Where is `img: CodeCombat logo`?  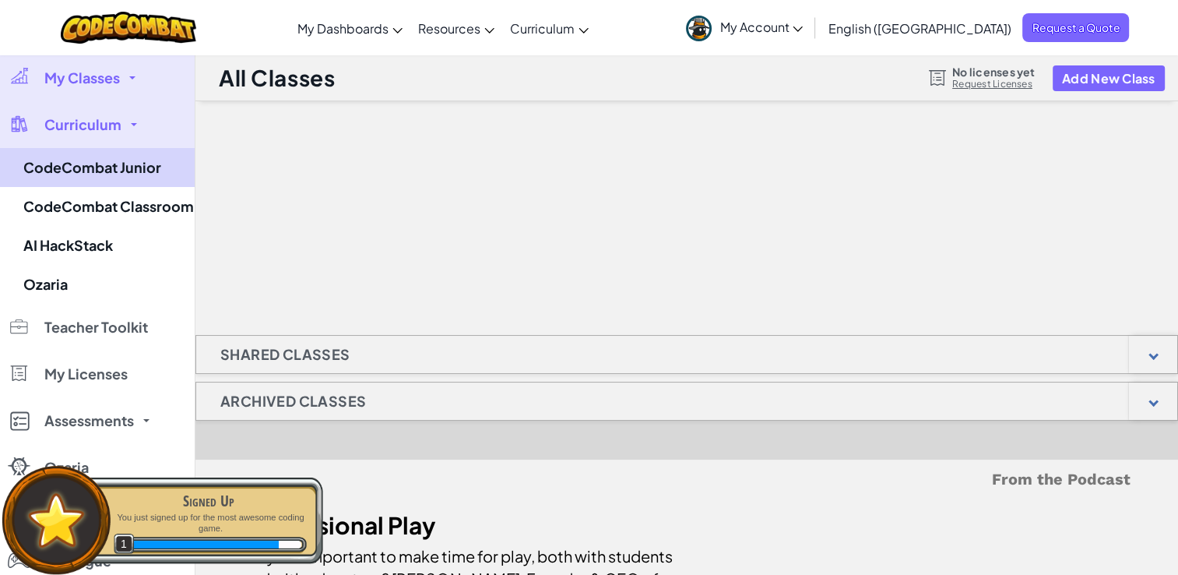 img: CodeCombat logo is located at coordinates (129, 27).